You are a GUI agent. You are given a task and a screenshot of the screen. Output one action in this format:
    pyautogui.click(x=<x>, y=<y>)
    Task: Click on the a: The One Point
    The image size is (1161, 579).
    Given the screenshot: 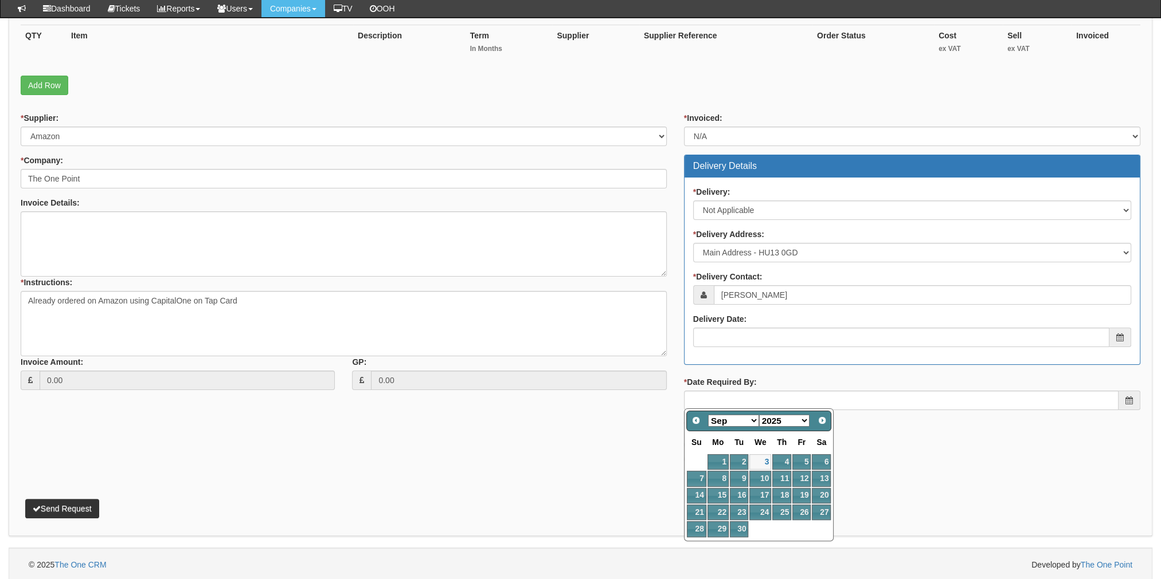 What is the action you would take?
    pyautogui.click(x=1106, y=565)
    